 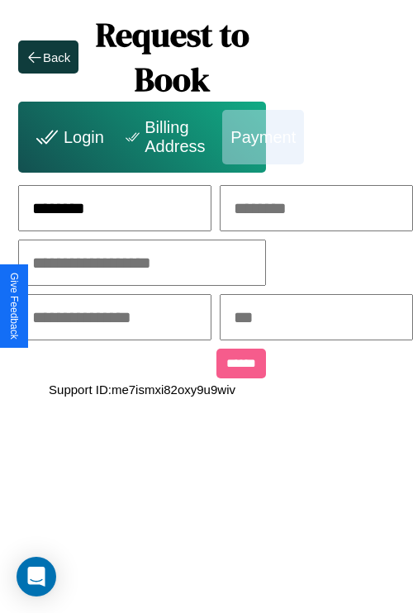 What do you see at coordinates (340, 137) in the screenshot?
I see `div: Review` at bounding box center [340, 137].